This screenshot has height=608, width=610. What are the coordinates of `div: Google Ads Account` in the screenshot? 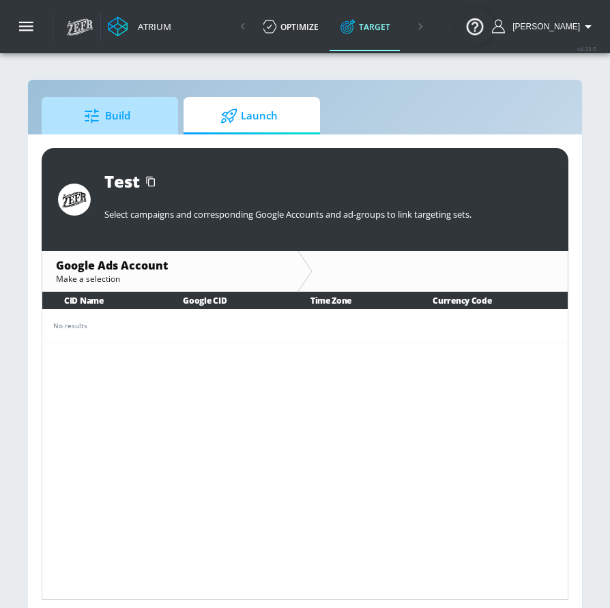 It's located at (170, 265).